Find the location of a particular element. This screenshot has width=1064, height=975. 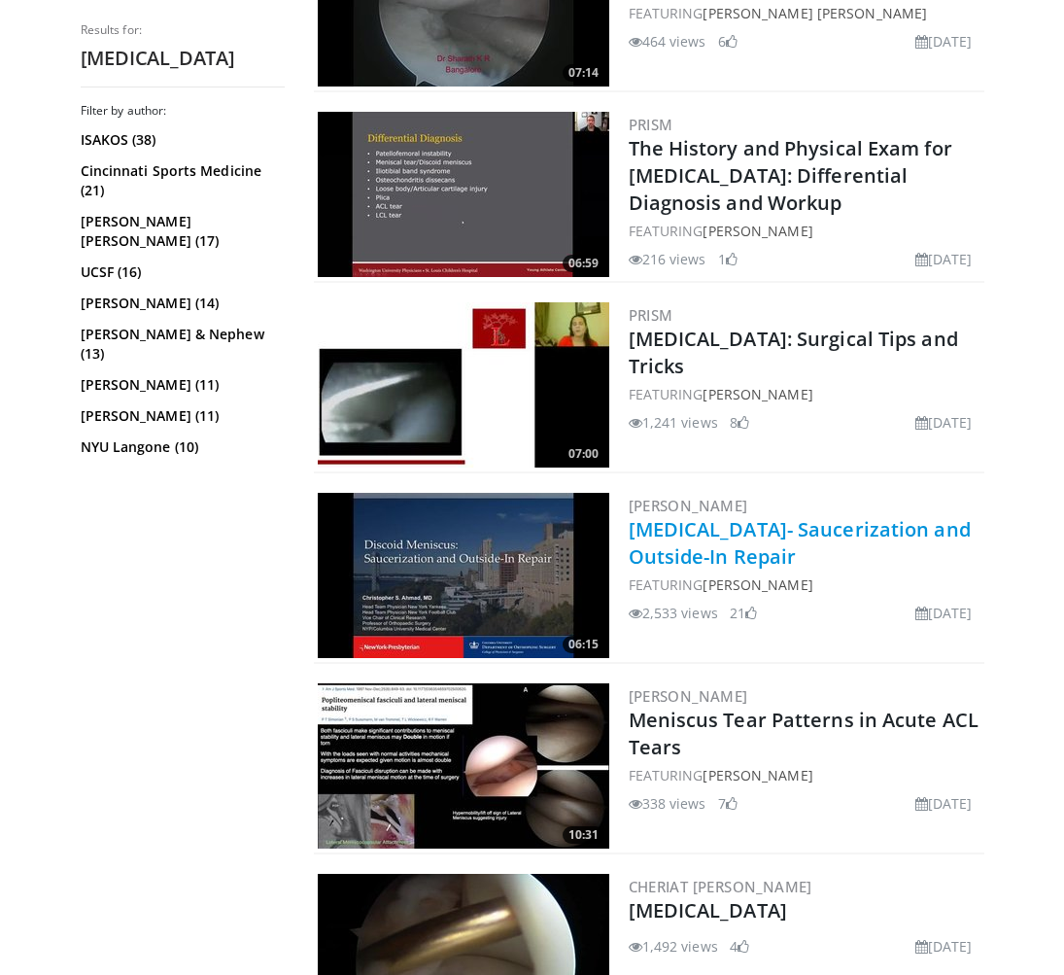

span: 06:59 is located at coordinates (583, 263).